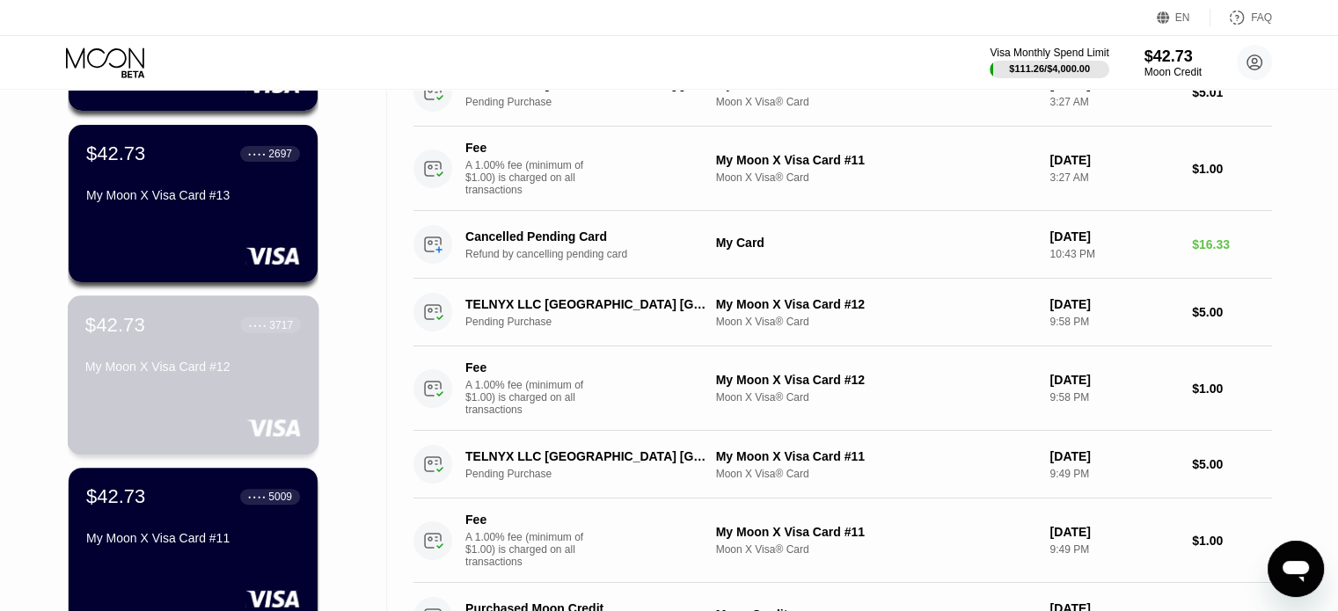  What do you see at coordinates (1049, 62) in the screenshot?
I see `div: Visa Monthly Spend Limit$111.26/$4,000.00` at bounding box center [1049, 62].